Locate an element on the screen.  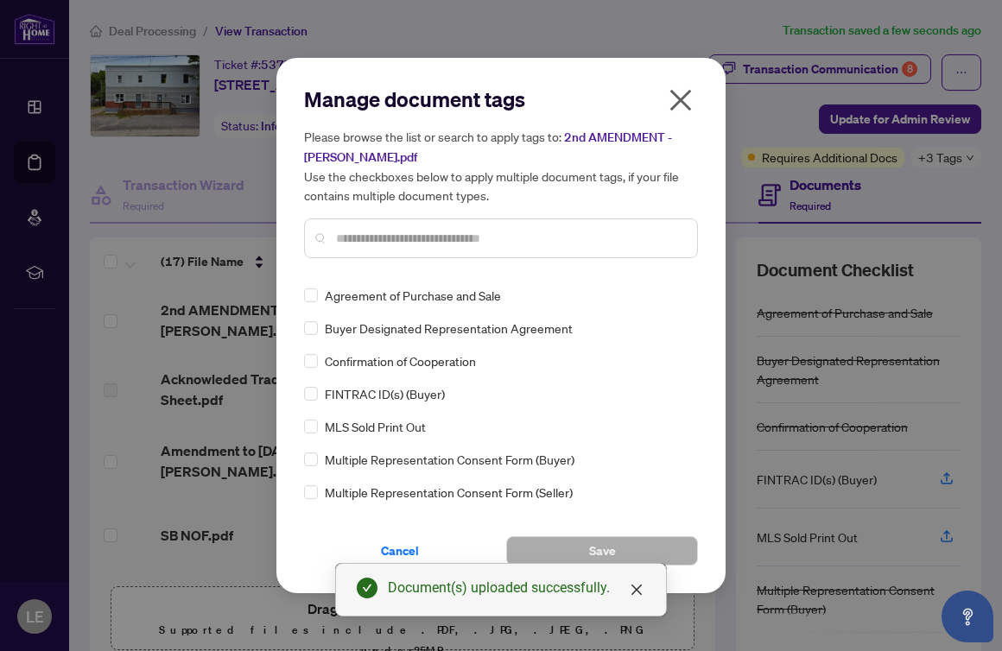
span: Cancel is located at coordinates (400, 551).